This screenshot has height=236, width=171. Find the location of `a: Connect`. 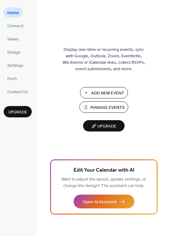

a: Connect is located at coordinates (15, 25).